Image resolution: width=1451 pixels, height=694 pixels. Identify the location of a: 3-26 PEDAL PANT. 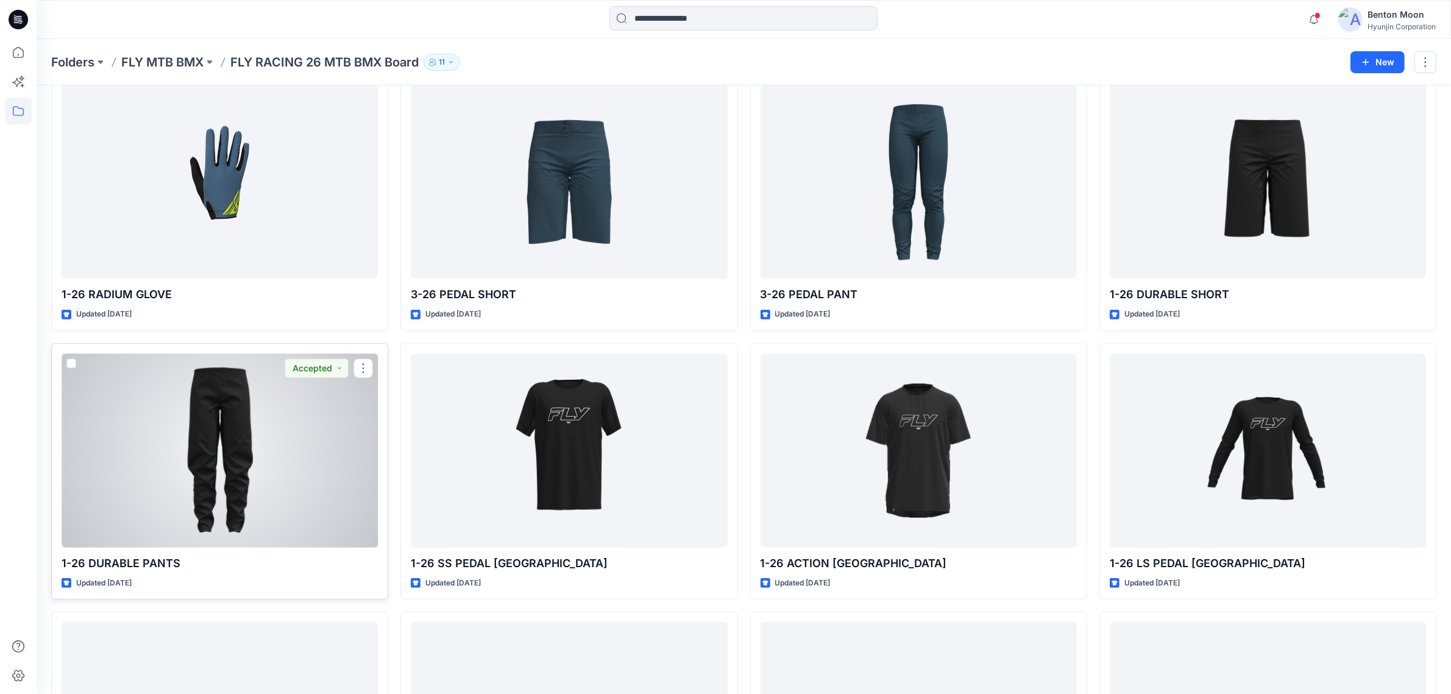
(919, 182).